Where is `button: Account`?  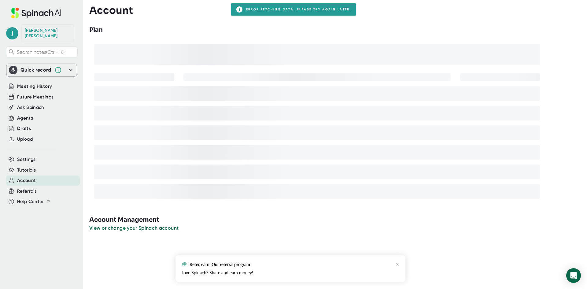
button: Account is located at coordinates (26, 180).